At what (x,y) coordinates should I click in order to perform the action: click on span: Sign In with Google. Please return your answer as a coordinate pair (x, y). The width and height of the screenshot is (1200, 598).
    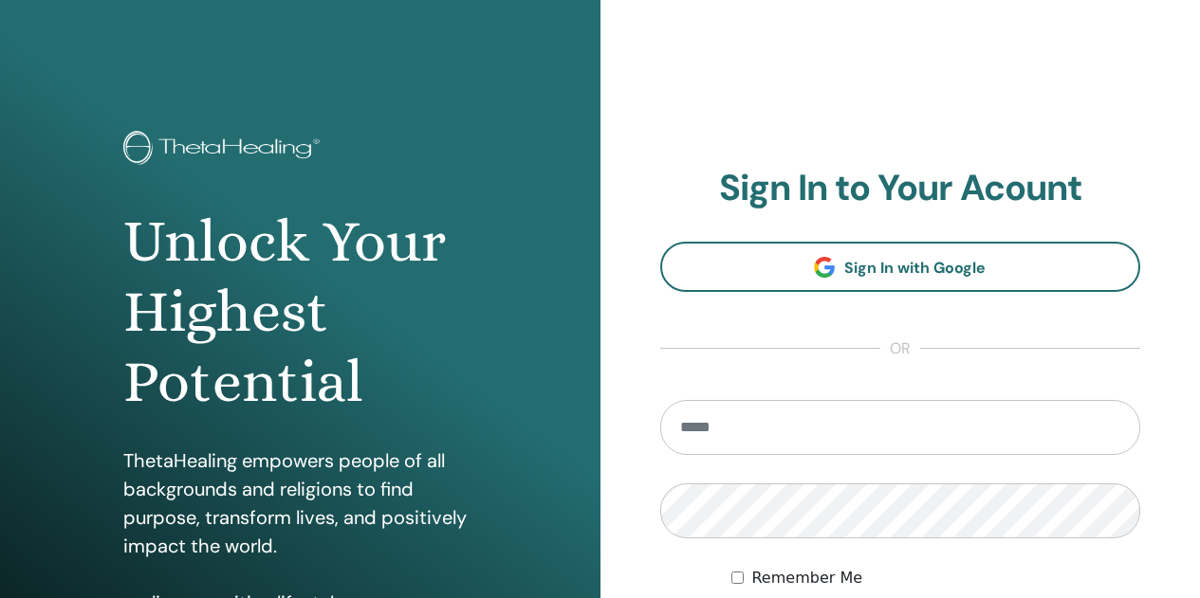
    Looking at the image, I should click on (914, 267).